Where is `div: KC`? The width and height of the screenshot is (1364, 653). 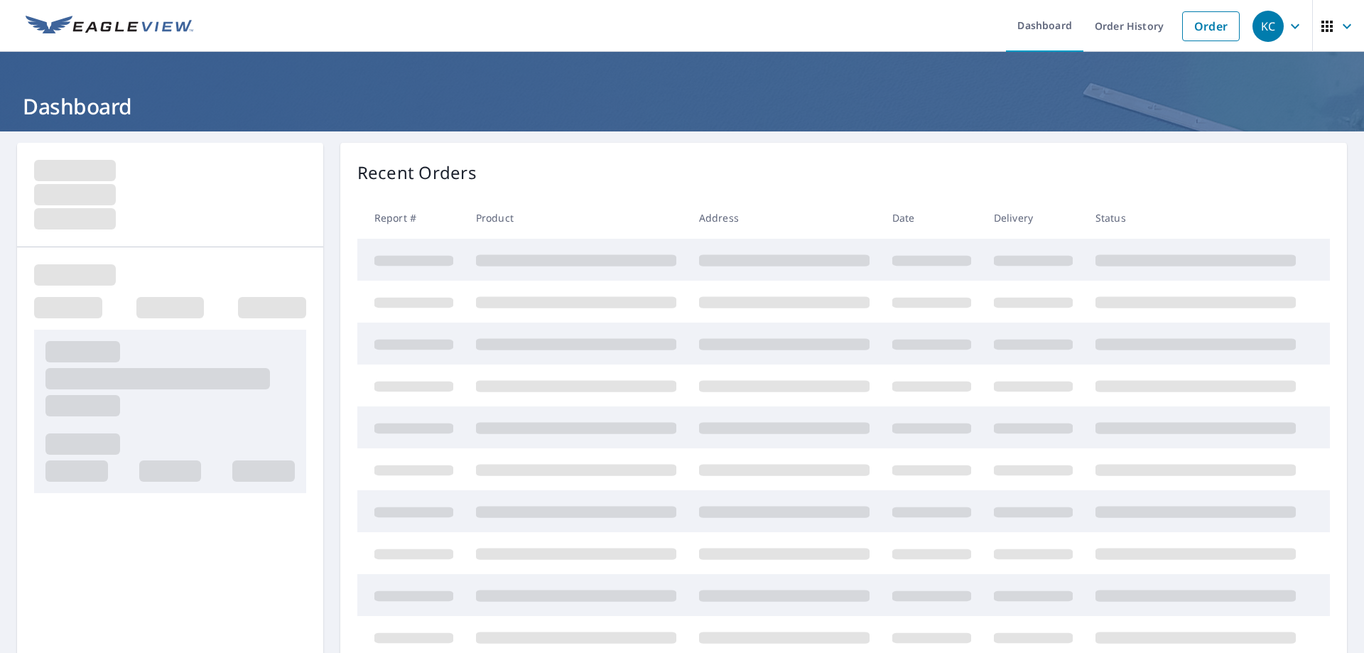 div: KC is located at coordinates (1268, 26).